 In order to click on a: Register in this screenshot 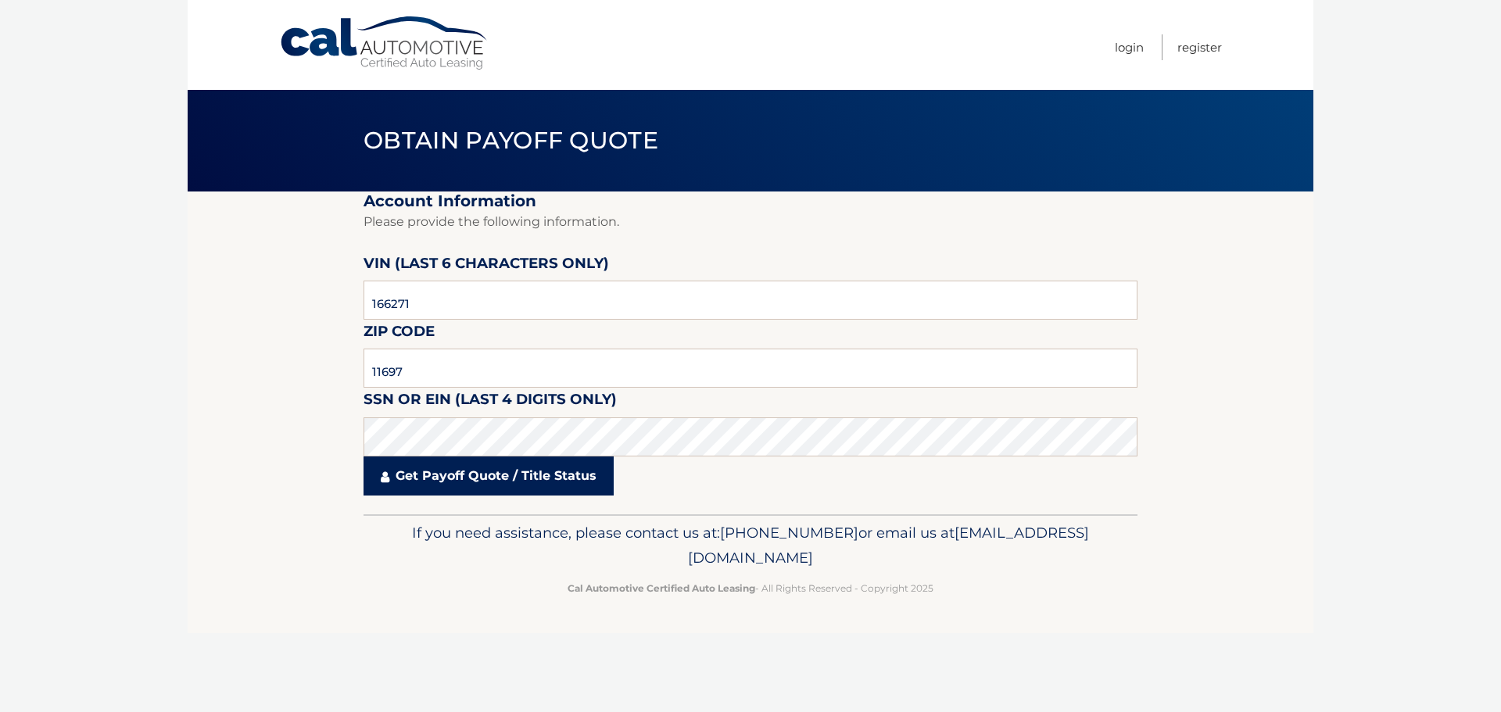, I will do `click(1199, 47)`.